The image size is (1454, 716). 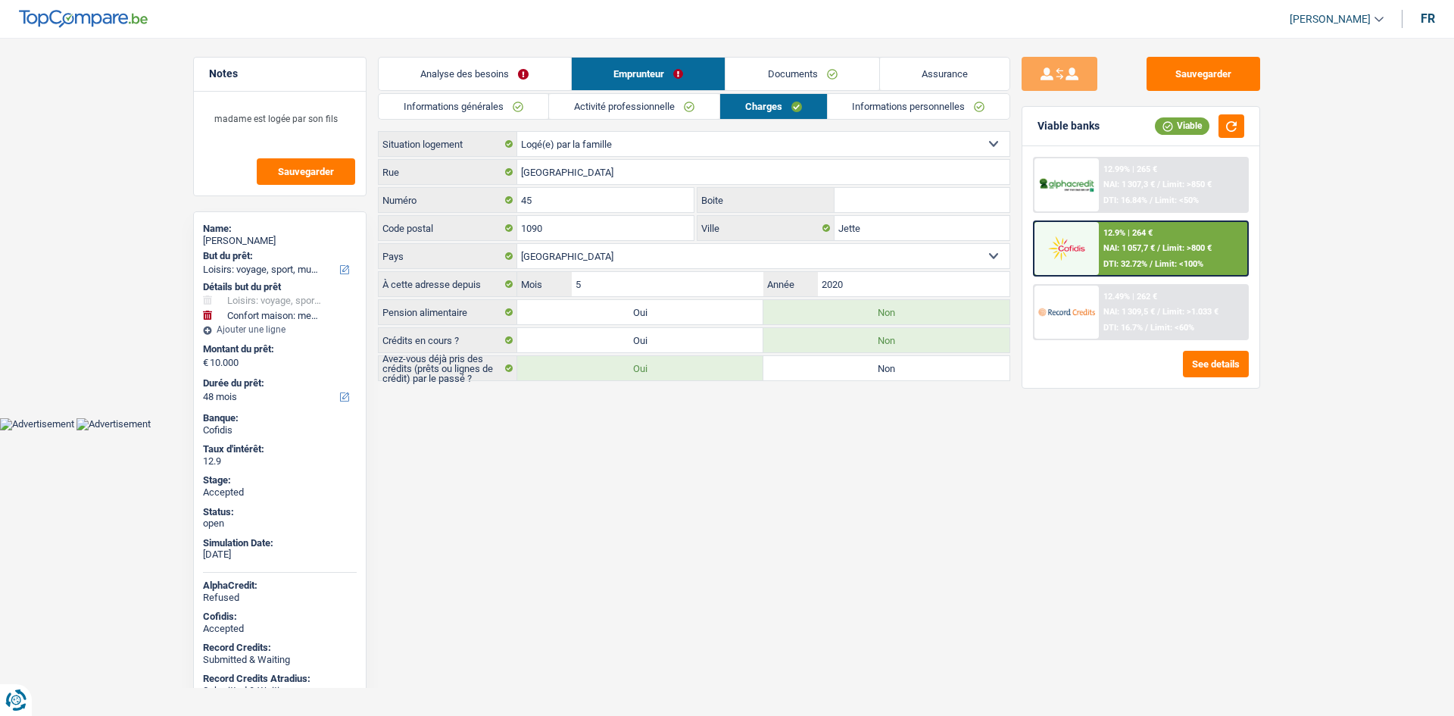 What do you see at coordinates (280, 229) in the screenshot?
I see `div: Name:` at bounding box center [280, 229].